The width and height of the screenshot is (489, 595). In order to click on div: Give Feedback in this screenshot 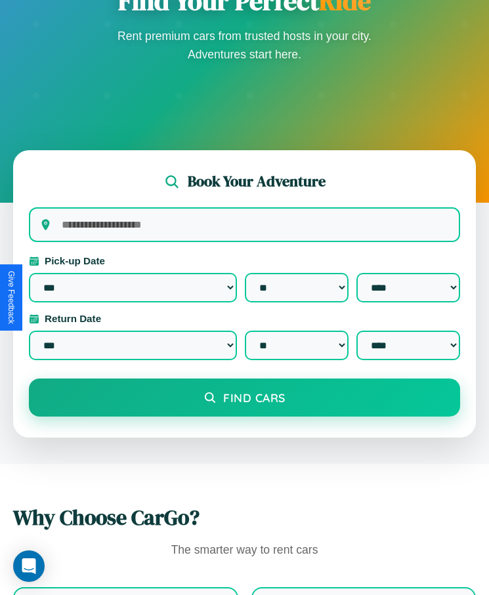, I will do `click(11, 297)`.